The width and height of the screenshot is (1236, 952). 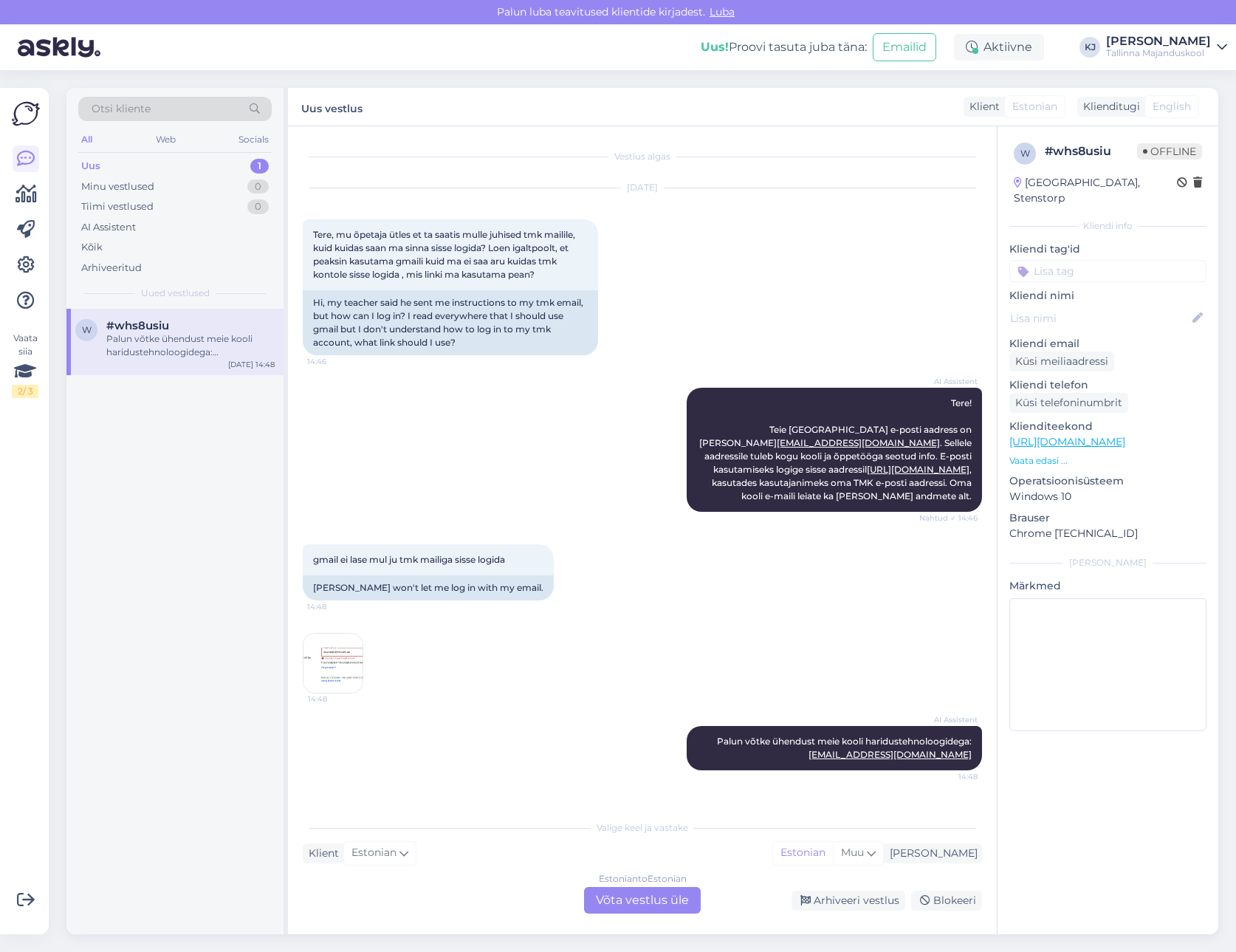 What do you see at coordinates (1107, 481) in the screenshot?
I see `p: Operatsioonisüsteem` at bounding box center [1107, 481].